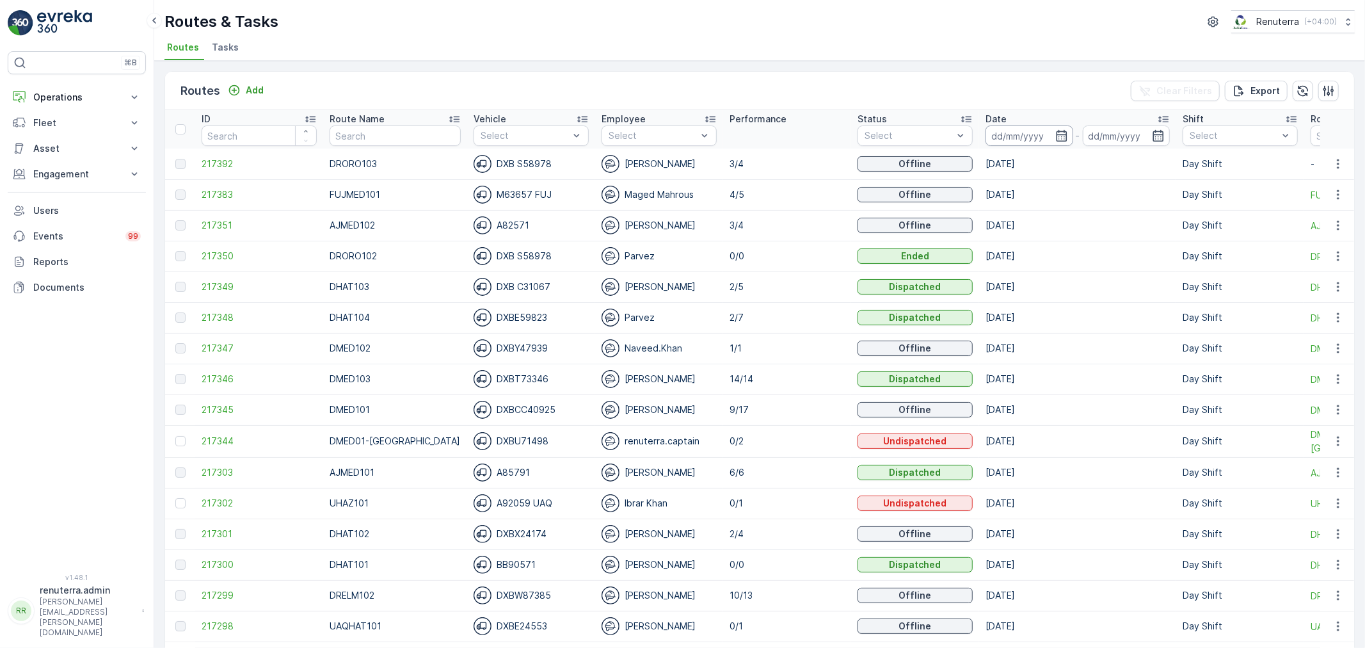 The height and width of the screenshot is (648, 1365). What do you see at coordinates (1126, 136) in the screenshot?
I see `input: dd/mm/yyyy` at bounding box center [1126, 136].